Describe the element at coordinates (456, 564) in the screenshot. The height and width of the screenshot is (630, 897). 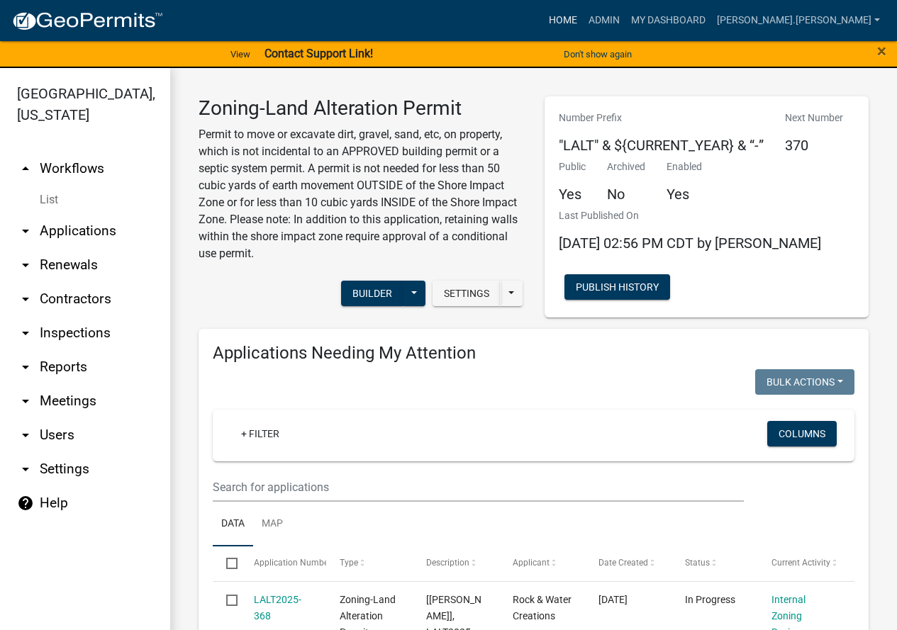
I see `datatable-header-cell: Description` at that location.